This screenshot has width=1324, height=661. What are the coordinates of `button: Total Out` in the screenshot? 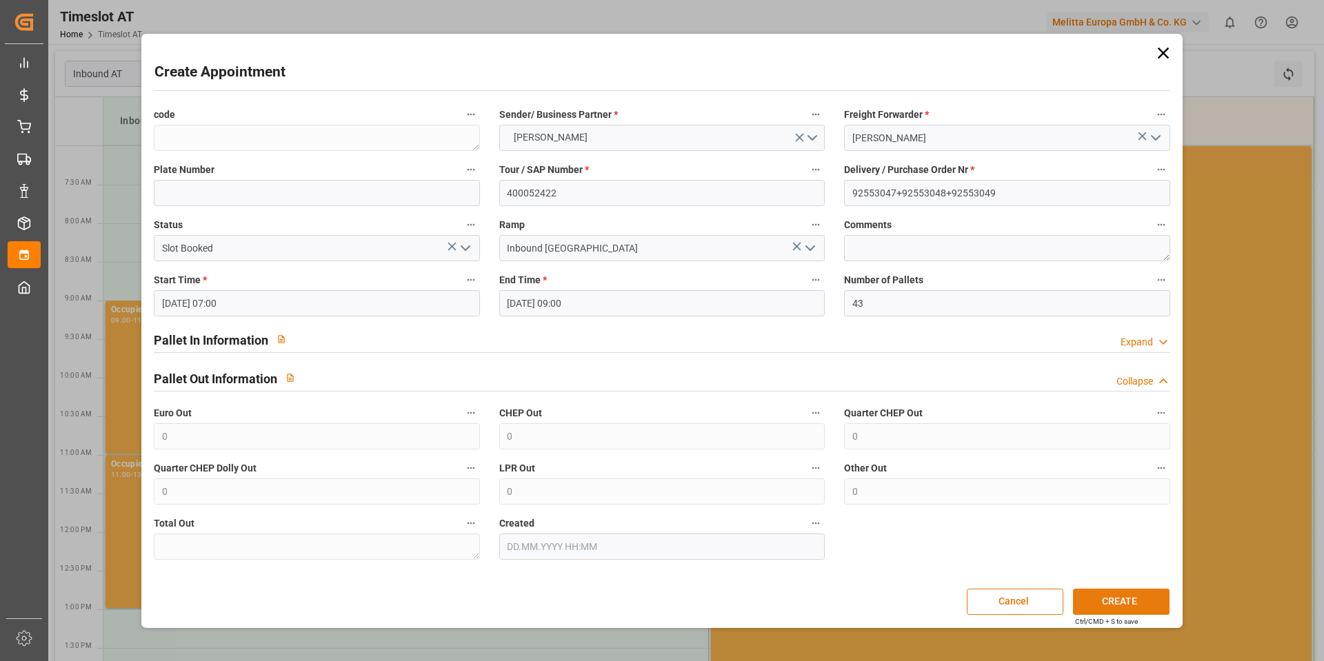 It's located at (471, 523).